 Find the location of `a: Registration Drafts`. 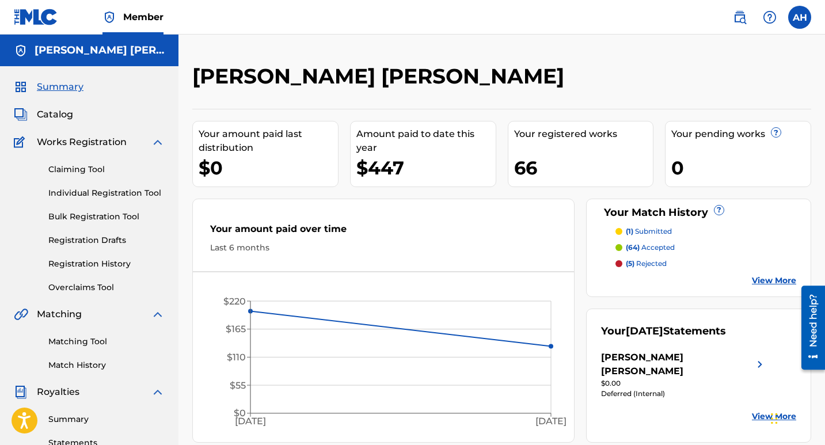

a: Registration Drafts is located at coordinates (107, 240).